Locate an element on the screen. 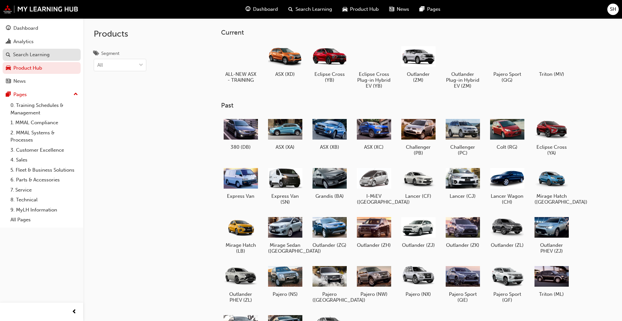  a: Express Van (SN) is located at coordinates (285, 185).